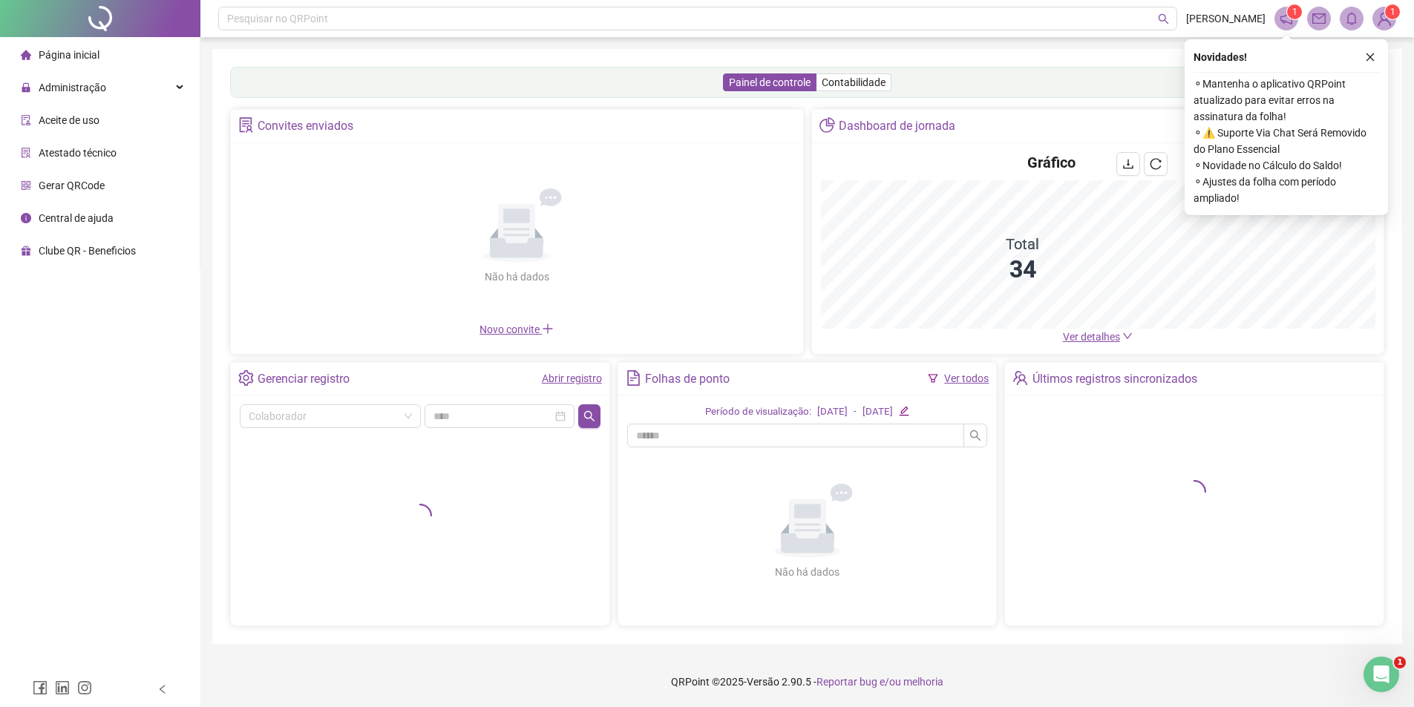  I want to click on span: Reportar bug e/ou melhoria, so click(880, 682).